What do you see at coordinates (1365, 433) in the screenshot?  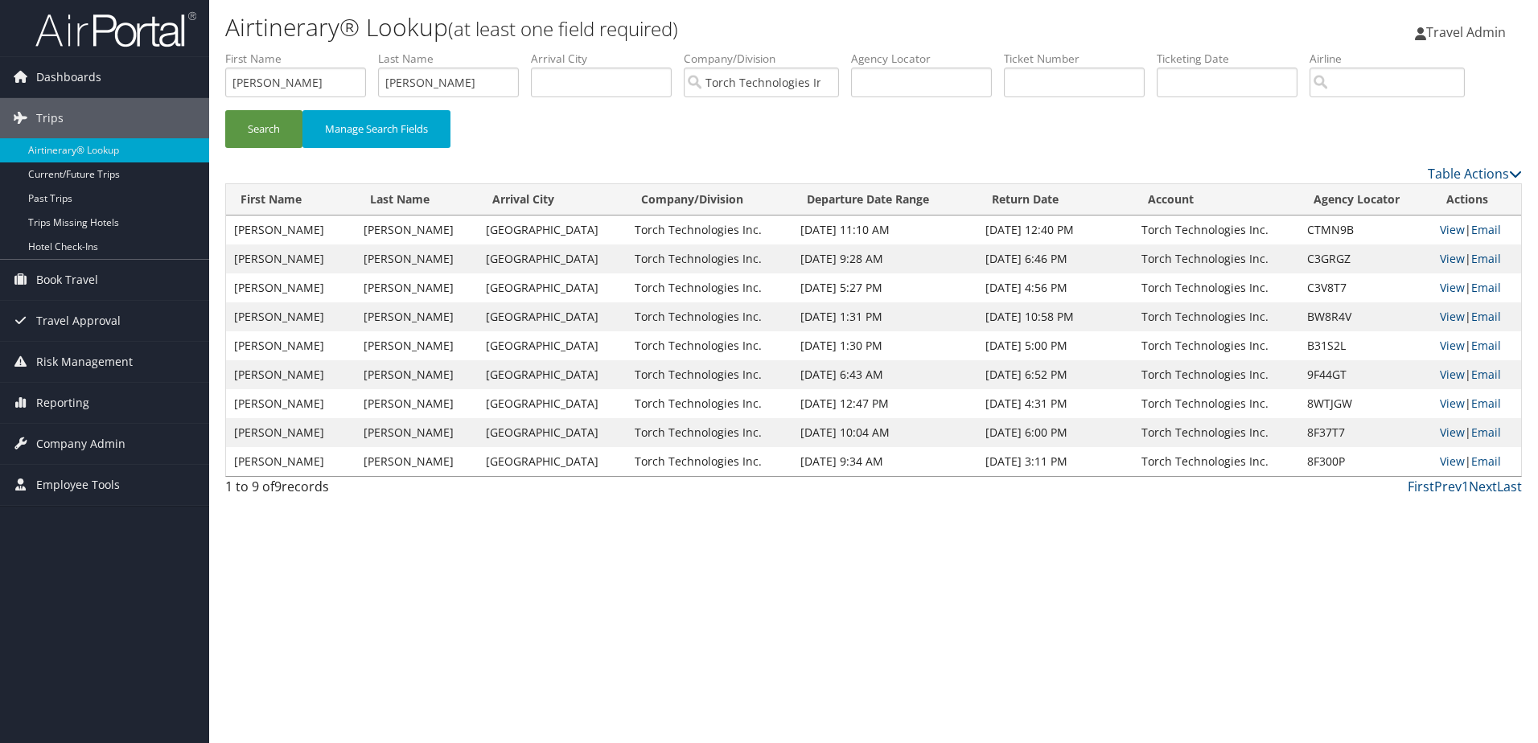 I see `td: 8F37T7` at bounding box center [1365, 433].